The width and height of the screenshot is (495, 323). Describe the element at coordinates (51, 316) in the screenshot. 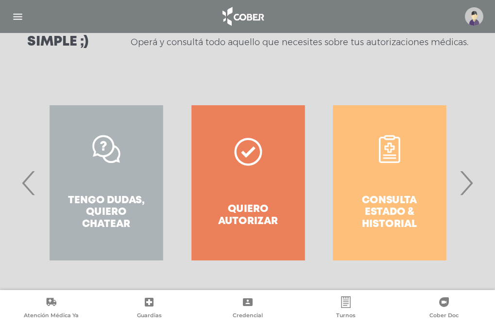

I see `span: Atención Médica Ya` at that location.